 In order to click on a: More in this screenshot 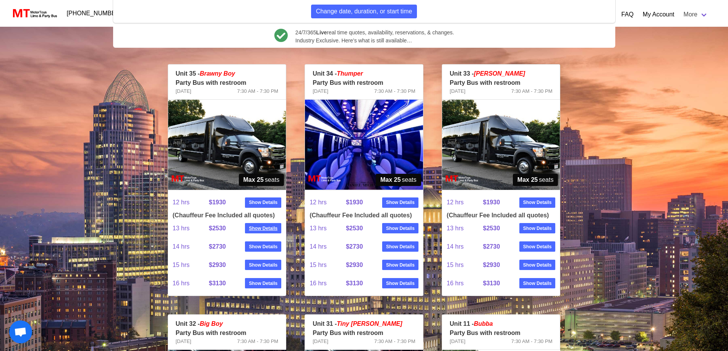, I will do `click(696, 15)`.